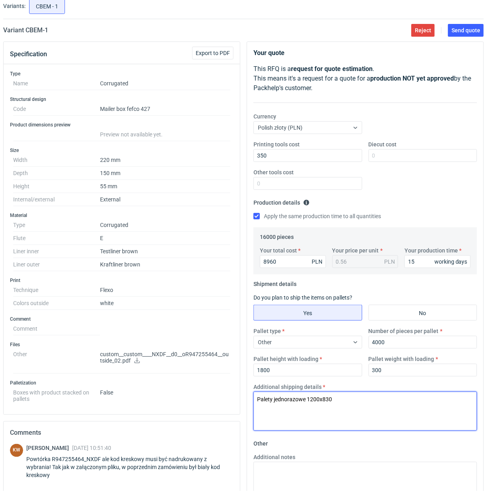  What do you see at coordinates (267, 331) in the screenshot?
I see `label: Pallet type` at bounding box center [267, 331].